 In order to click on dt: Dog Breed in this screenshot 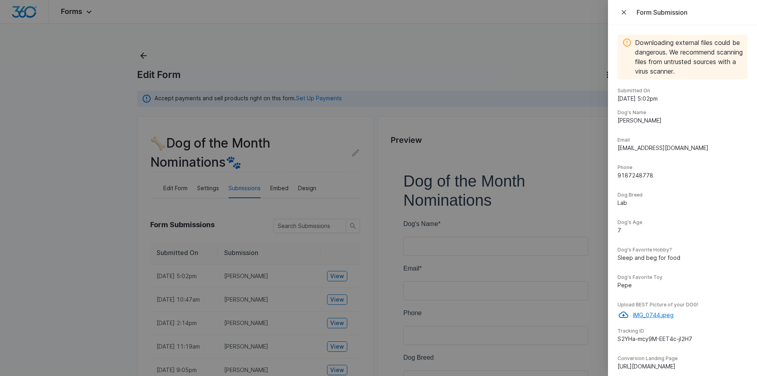, I will do `click(683, 195)`.